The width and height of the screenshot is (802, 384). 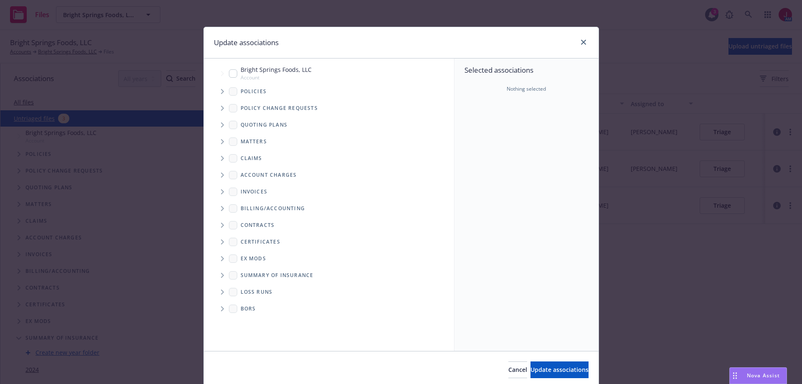 What do you see at coordinates (253, 91) in the screenshot?
I see `span: Policies` at bounding box center [253, 91].